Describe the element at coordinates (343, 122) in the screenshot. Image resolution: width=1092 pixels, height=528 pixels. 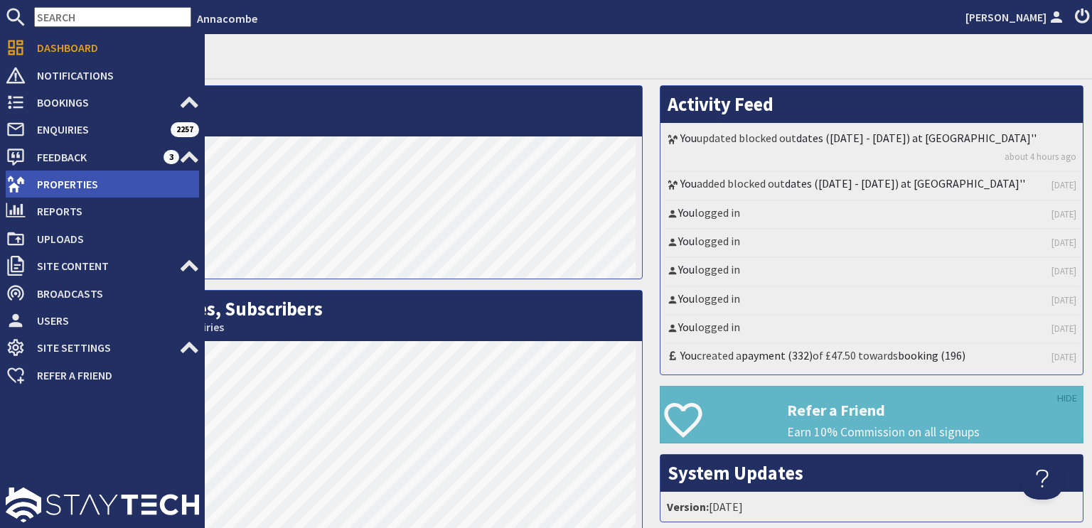
I see `small: This Month: 202 Visits` at that location.